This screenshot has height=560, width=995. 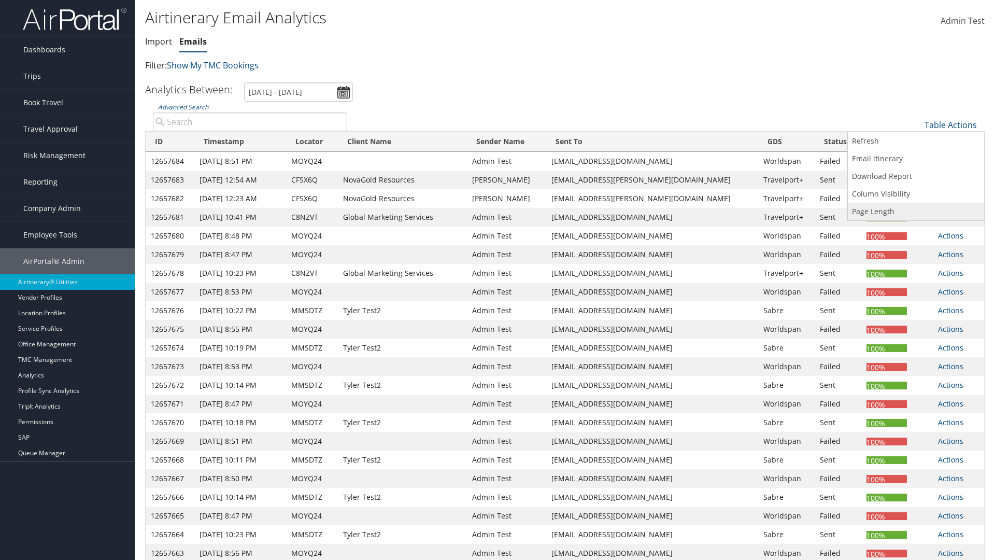 I want to click on a: Email itinerary, so click(x=915, y=159).